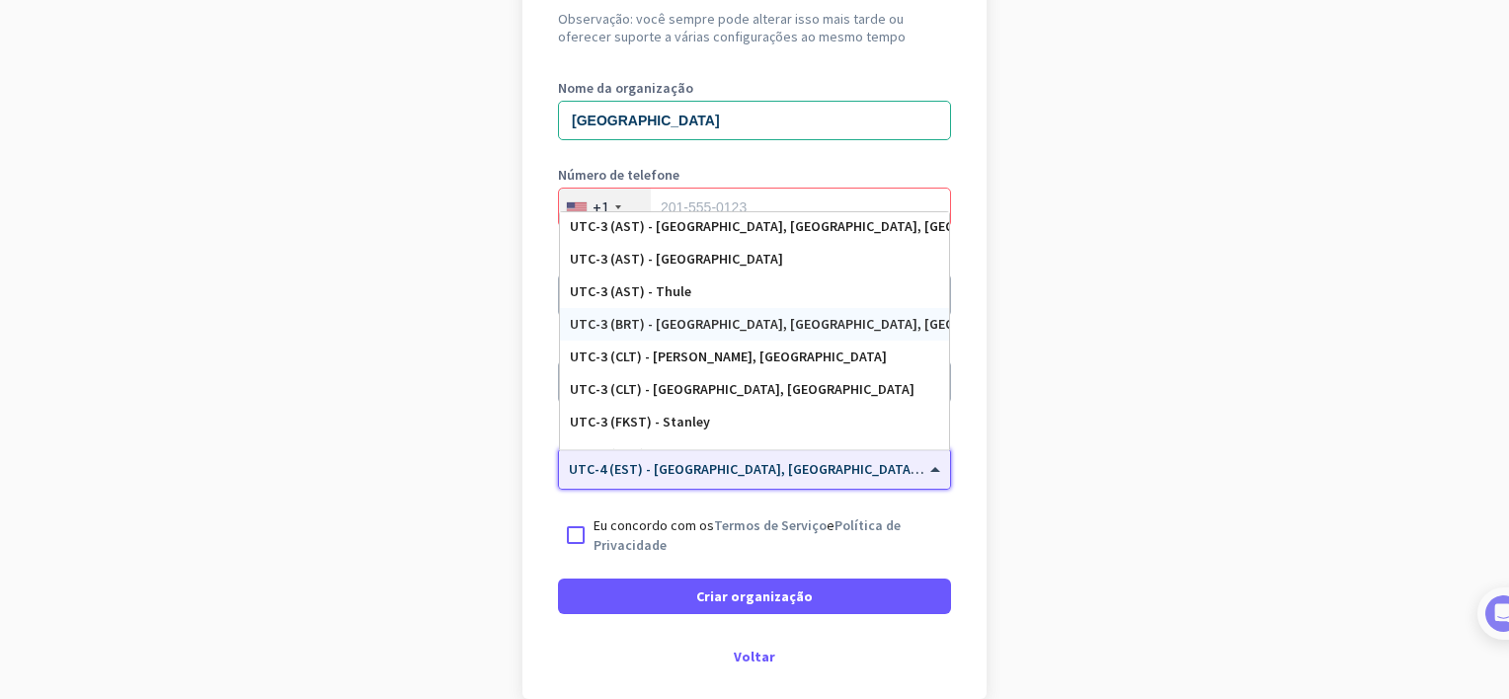 The width and height of the screenshot is (1509, 699). I want to click on h2: Observação: você sempre pode alterar isso mais tarde ou oferecer suporte a várias configurações a..., so click(755, 28).